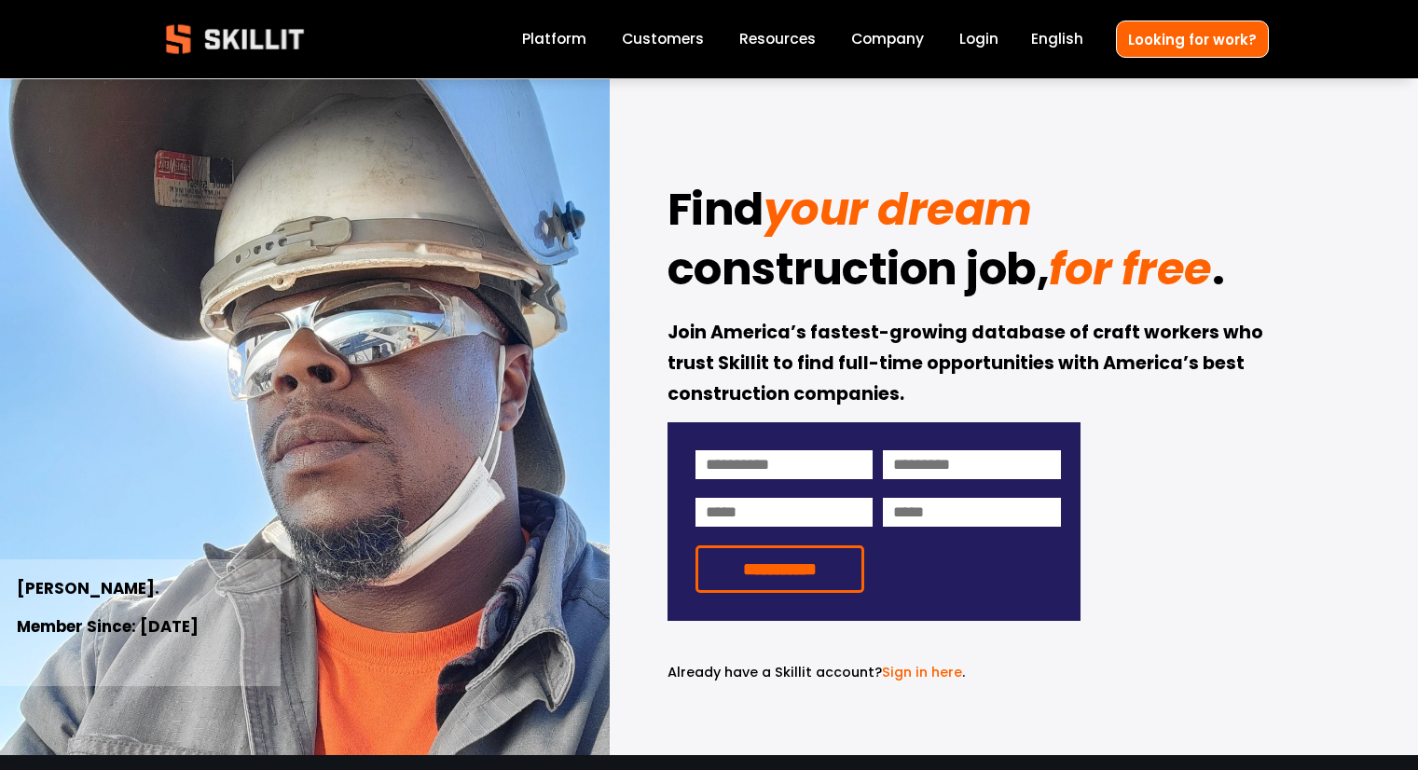 This screenshot has height=770, width=1418. Describe the element at coordinates (775, 672) in the screenshot. I see `span: Already have a Skillit account?` at that location.